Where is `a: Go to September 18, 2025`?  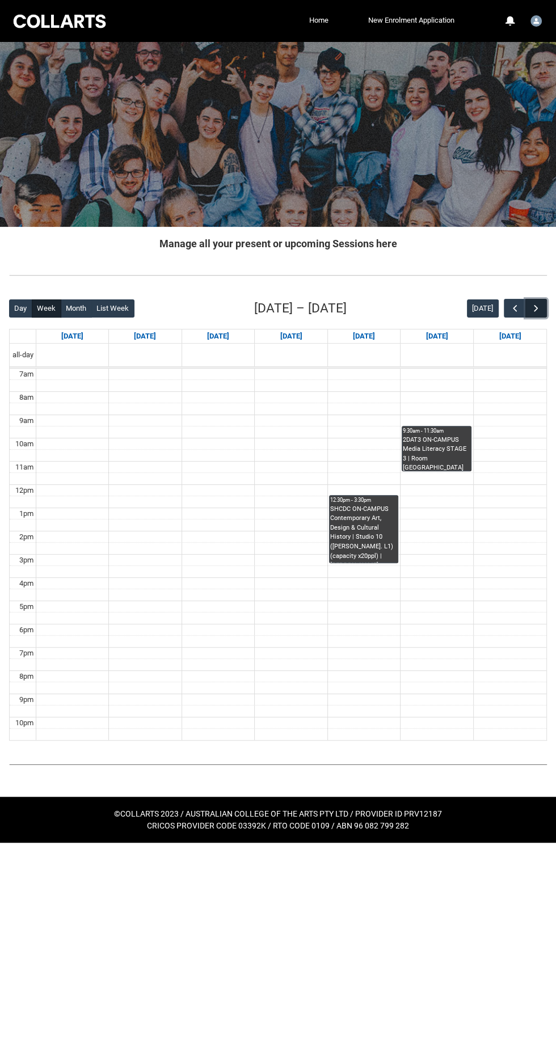 a: Go to September 18, 2025 is located at coordinates (364, 336).